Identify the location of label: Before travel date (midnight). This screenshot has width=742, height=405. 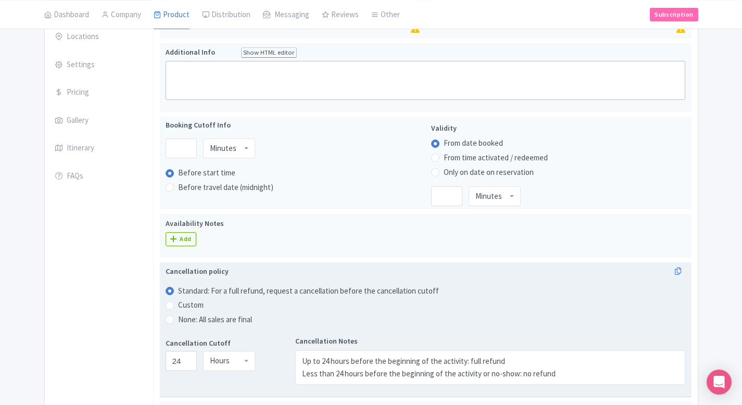
(225, 187).